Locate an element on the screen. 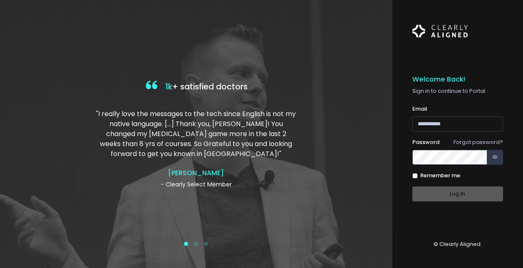 This screenshot has height=268, width=523. span: 1k is located at coordinates (168, 87).